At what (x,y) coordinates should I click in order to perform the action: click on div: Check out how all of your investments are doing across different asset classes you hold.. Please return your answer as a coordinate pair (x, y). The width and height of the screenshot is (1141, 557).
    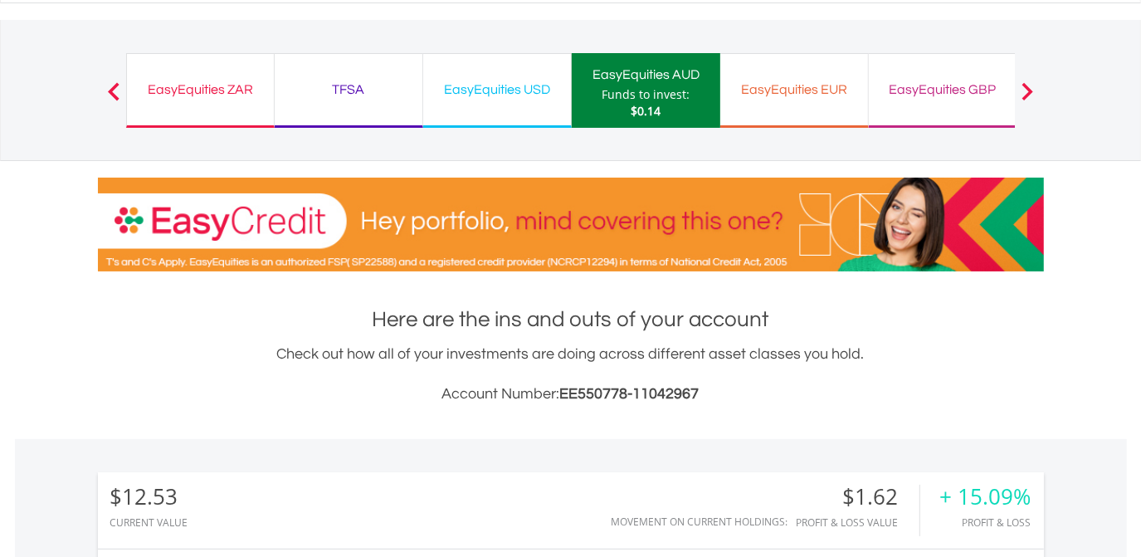
    Looking at the image, I should click on (571, 374).